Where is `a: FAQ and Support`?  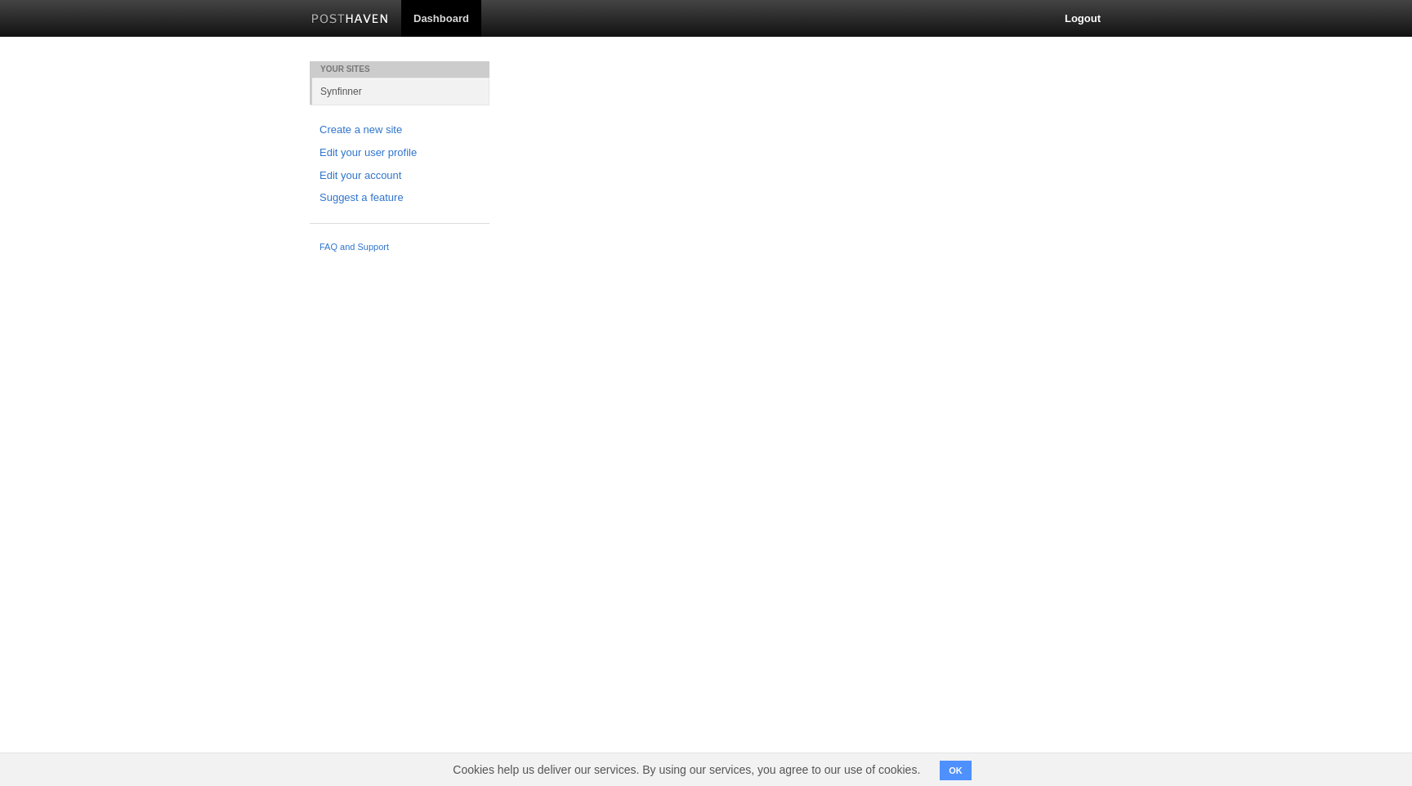 a: FAQ and Support is located at coordinates (400, 248).